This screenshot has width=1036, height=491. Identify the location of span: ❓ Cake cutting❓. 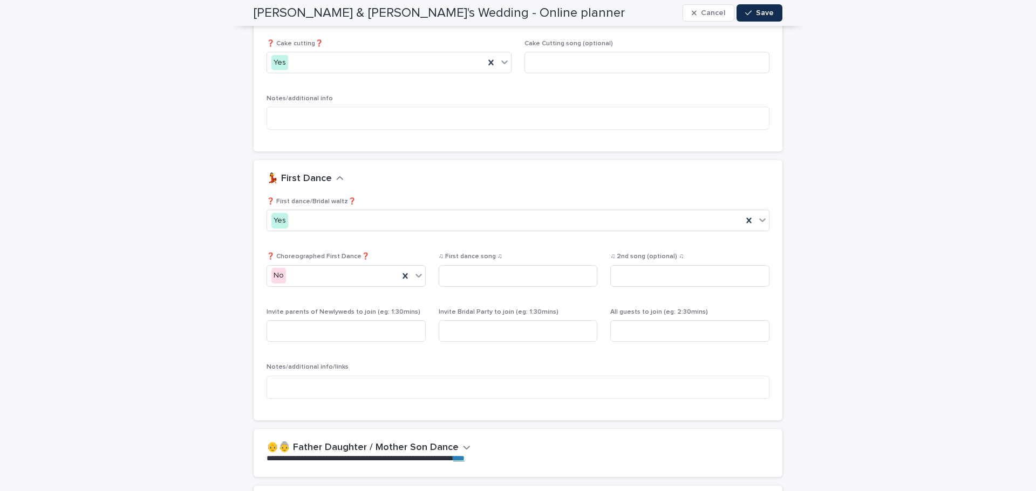
(295, 44).